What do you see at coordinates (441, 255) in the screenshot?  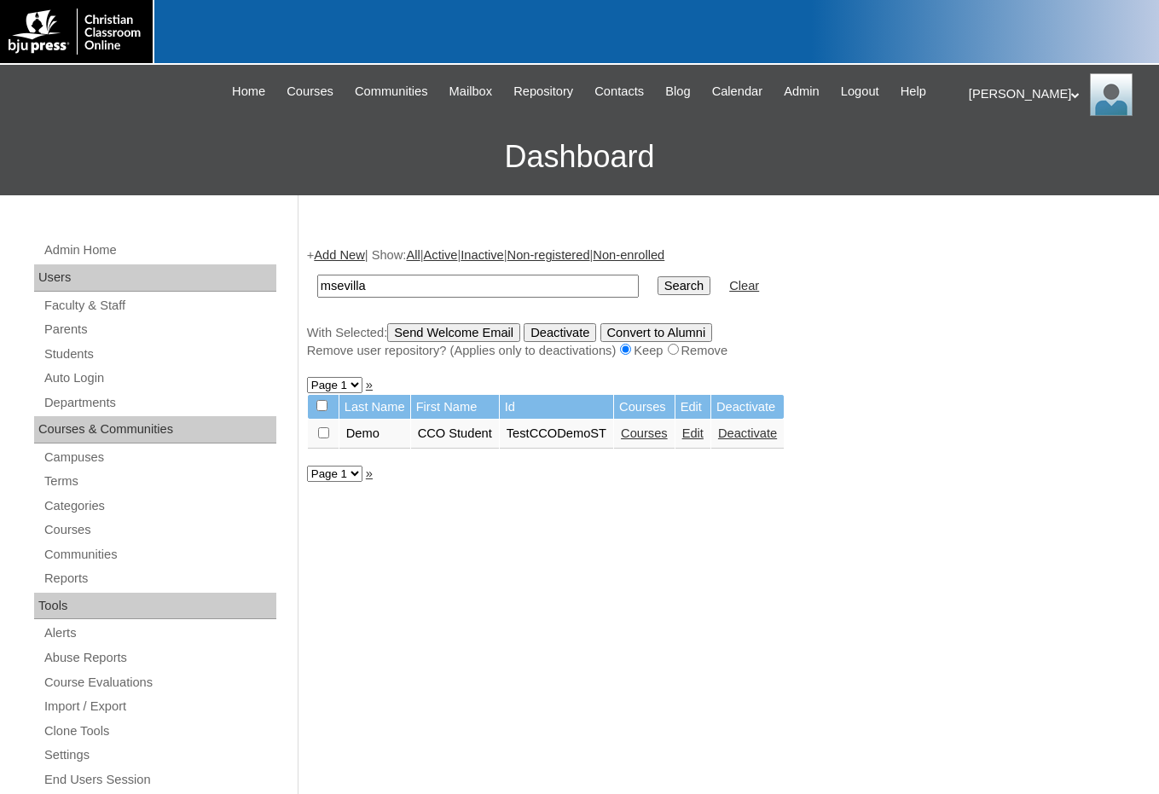 I see `a: Active` at bounding box center [441, 255].